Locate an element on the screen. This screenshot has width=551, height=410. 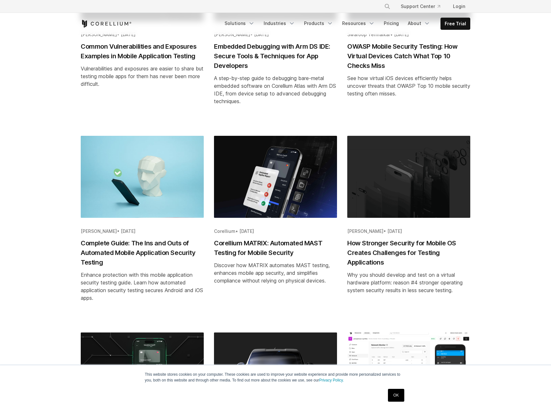
img: Corellium MATRIX: Automated MAST Testing for Mobile Security is located at coordinates (276, 177).